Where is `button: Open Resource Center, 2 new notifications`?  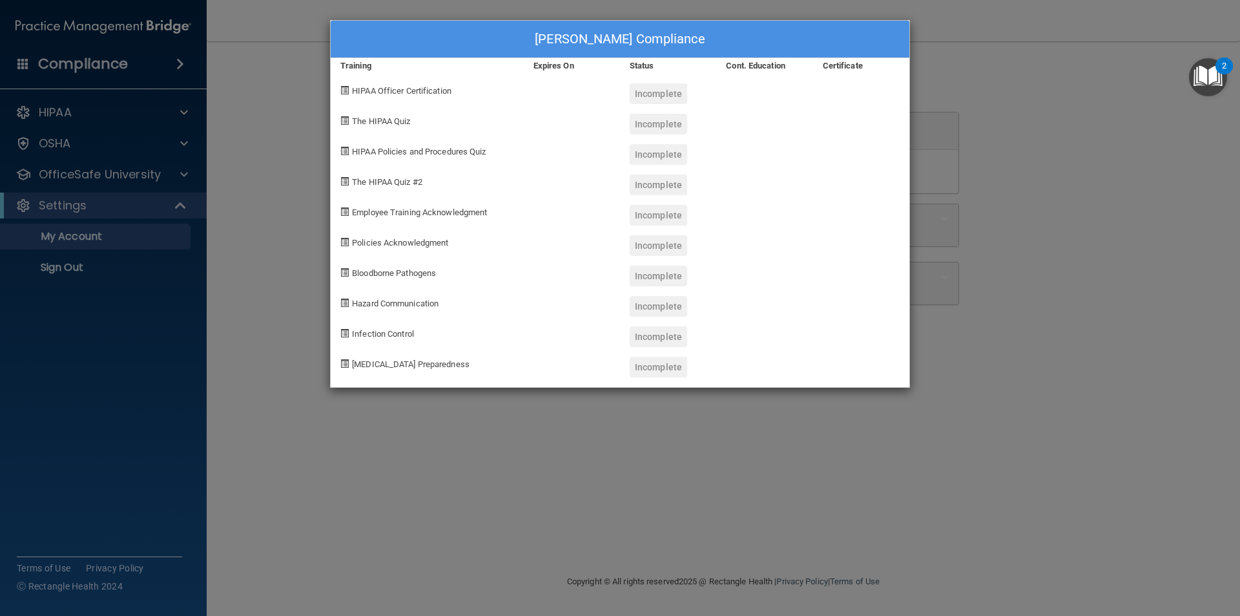
button: Open Resource Center, 2 new notifications is located at coordinates (1208, 77).